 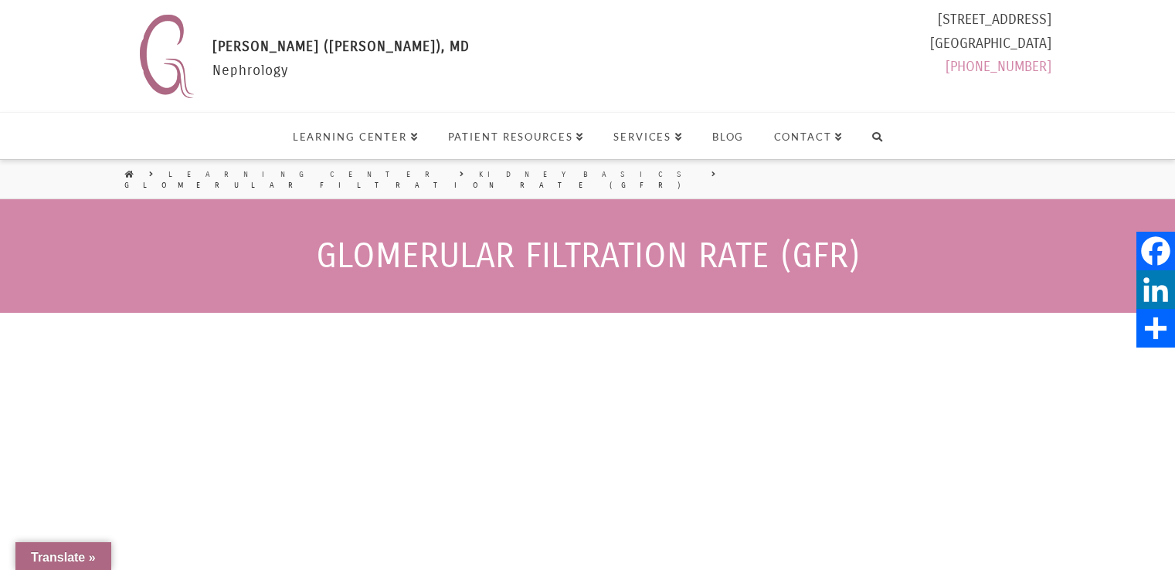 What do you see at coordinates (1156, 290) in the screenshot?
I see `a: LinkedIn` at bounding box center [1156, 290].